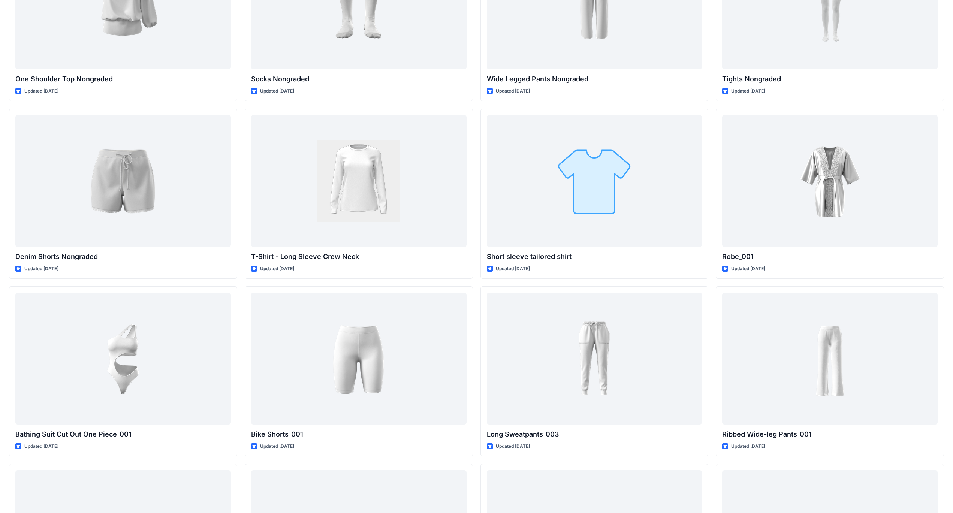 Image resolution: width=953 pixels, height=513 pixels. Describe the element at coordinates (123, 257) in the screenshot. I see `p: Denim Shorts Nongraded` at that location.